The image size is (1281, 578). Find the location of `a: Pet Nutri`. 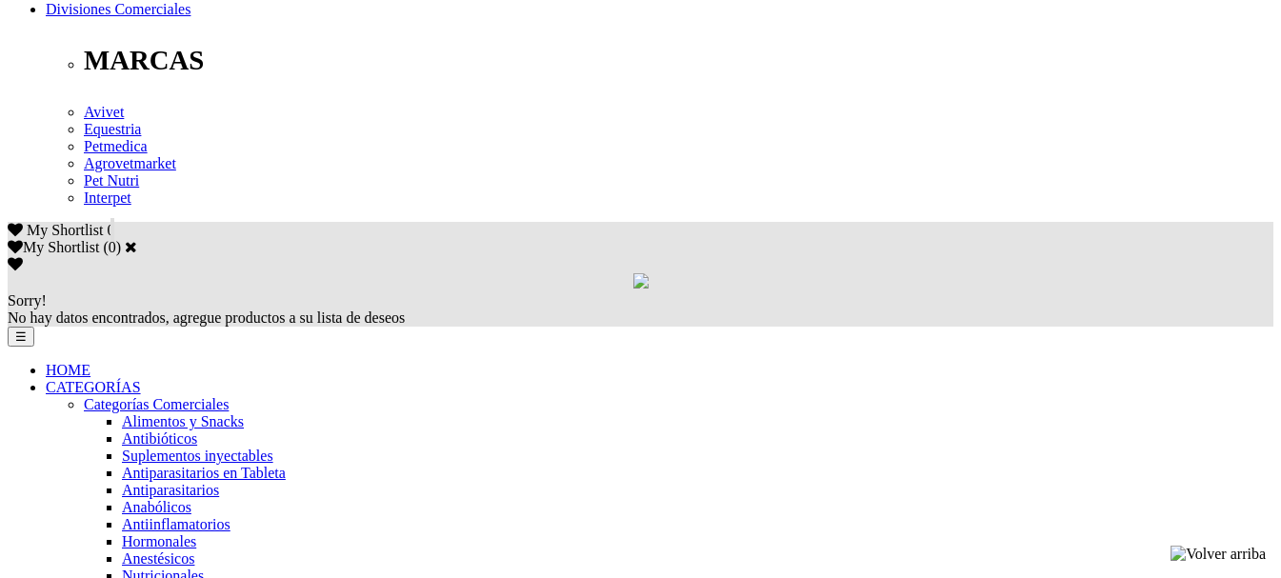

a: Pet Nutri is located at coordinates (111, 180).